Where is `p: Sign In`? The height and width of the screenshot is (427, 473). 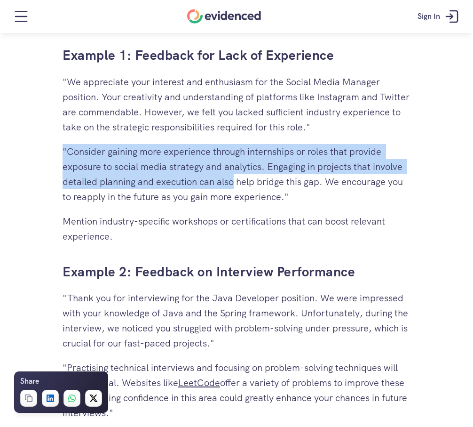
p: Sign In is located at coordinates (429, 16).